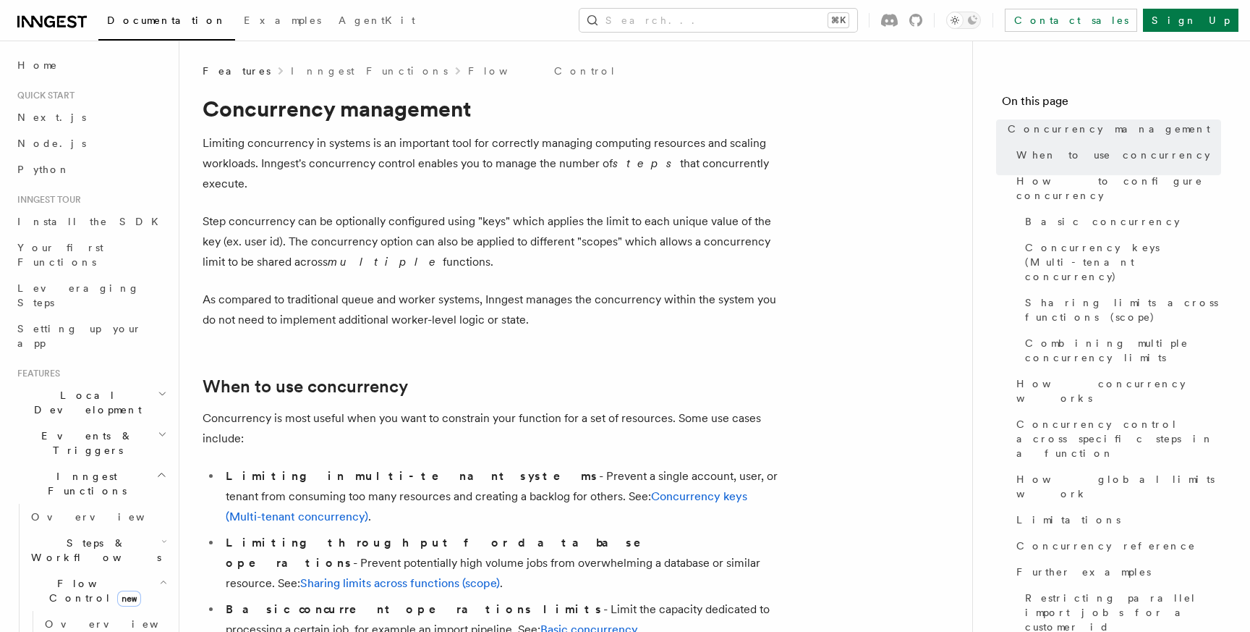 Image resolution: width=1250 pixels, height=632 pixels. What do you see at coordinates (444, 552) in the screenshot?
I see `strong: Limiting throughput for database operations` at bounding box center [444, 552].